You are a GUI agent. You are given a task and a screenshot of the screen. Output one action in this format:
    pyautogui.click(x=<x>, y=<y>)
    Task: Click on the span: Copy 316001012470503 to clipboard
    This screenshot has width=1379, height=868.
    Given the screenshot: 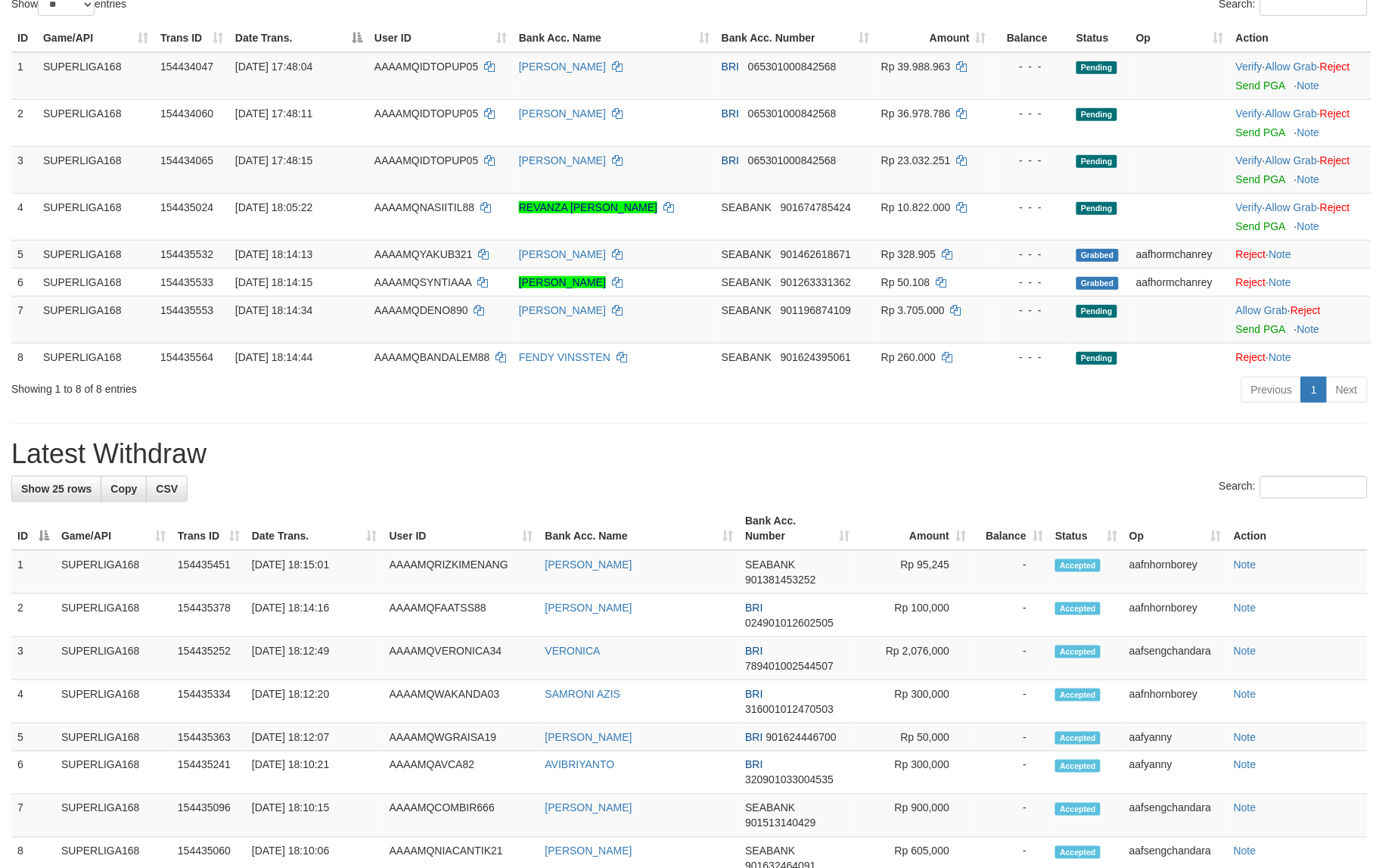 What is the action you would take?
    pyautogui.click(x=789, y=709)
    